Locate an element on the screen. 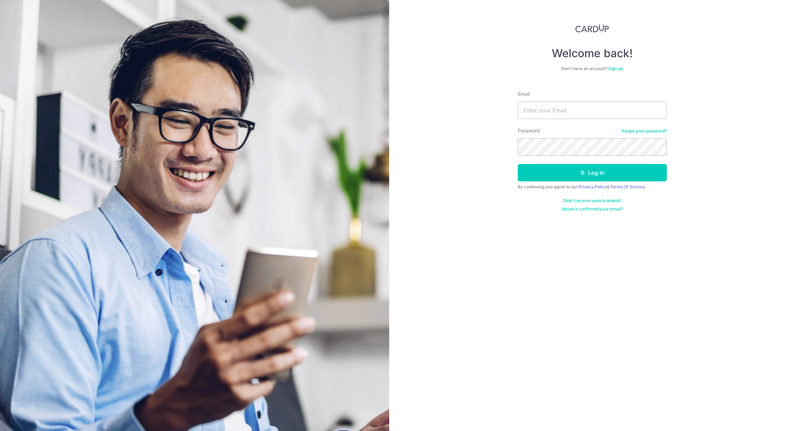 The width and height of the screenshot is (795, 431). a: Haven't confirmed your email? is located at coordinates (592, 209).